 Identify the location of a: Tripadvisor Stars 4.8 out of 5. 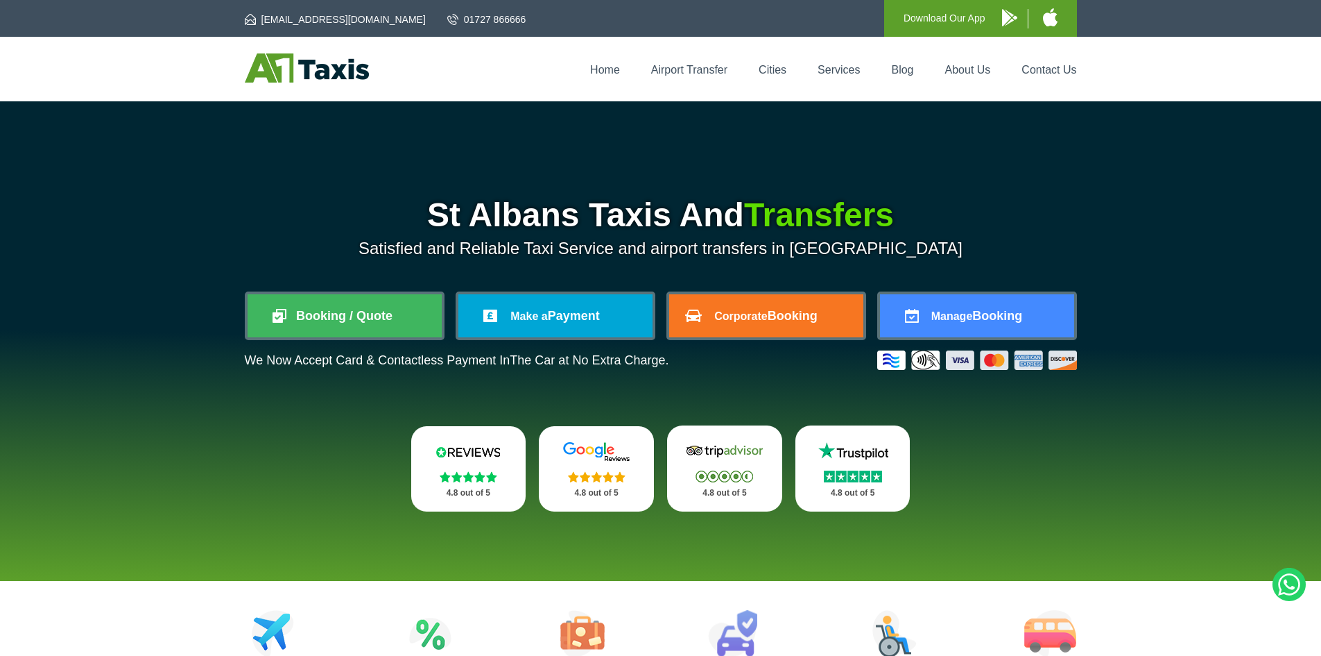
(725, 468).